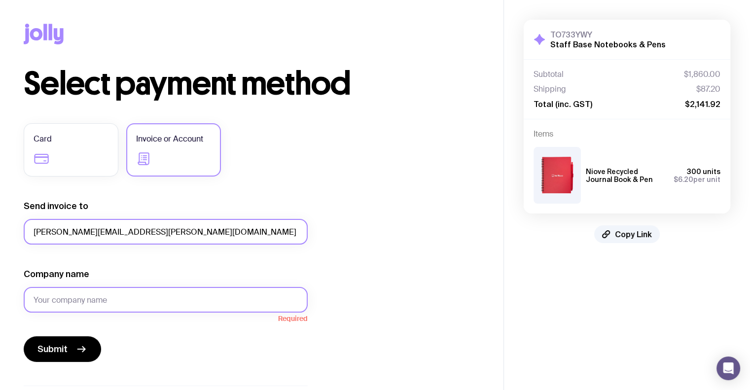 This screenshot has height=390, width=750. What do you see at coordinates (608, 35) in the screenshot?
I see `h3: TO733YWY` at bounding box center [608, 35].